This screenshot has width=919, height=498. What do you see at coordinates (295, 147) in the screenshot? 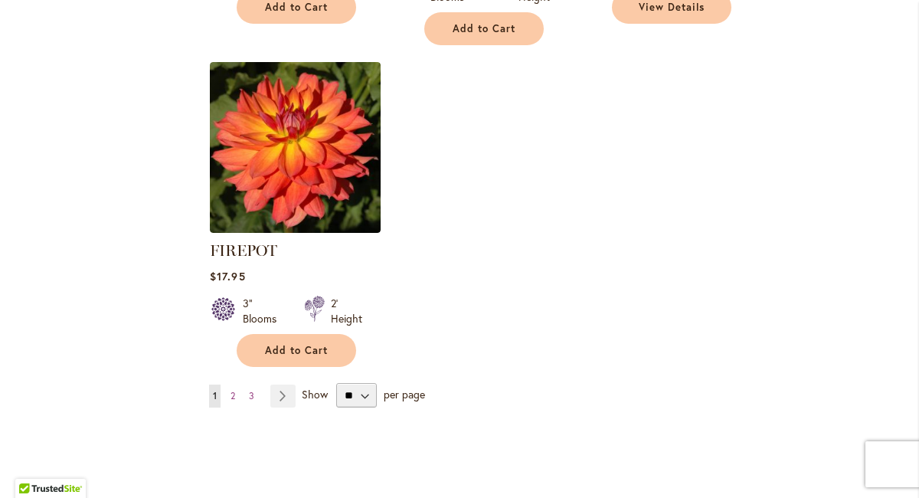
I see `img: FIREPOT` at bounding box center [295, 147].